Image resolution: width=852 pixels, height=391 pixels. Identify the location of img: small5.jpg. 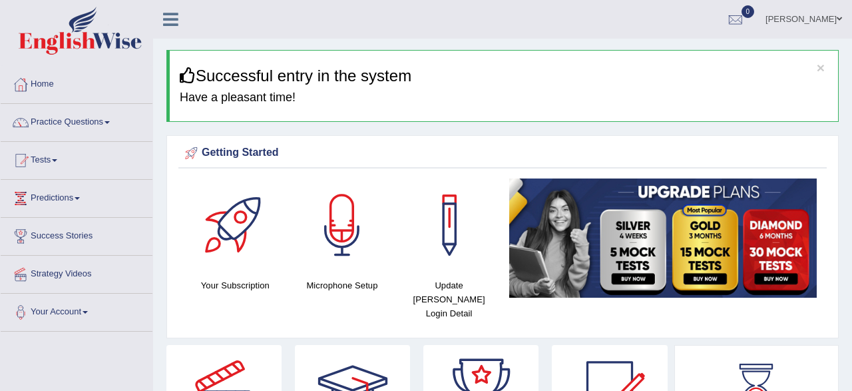
(663, 238).